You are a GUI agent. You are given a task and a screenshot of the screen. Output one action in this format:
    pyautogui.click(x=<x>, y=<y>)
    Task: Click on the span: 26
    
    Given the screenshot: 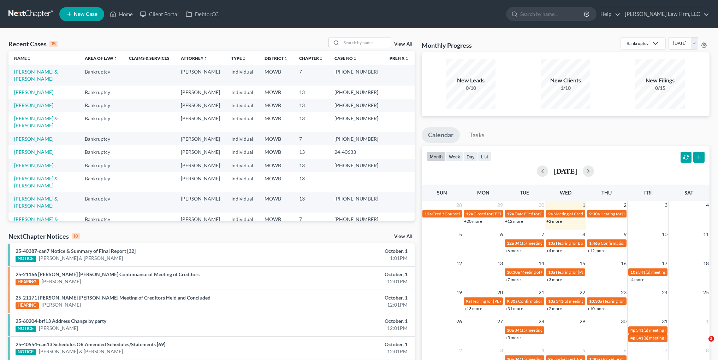 What is the action you would take?
    pyautogui.click(x=459, y=321)
    